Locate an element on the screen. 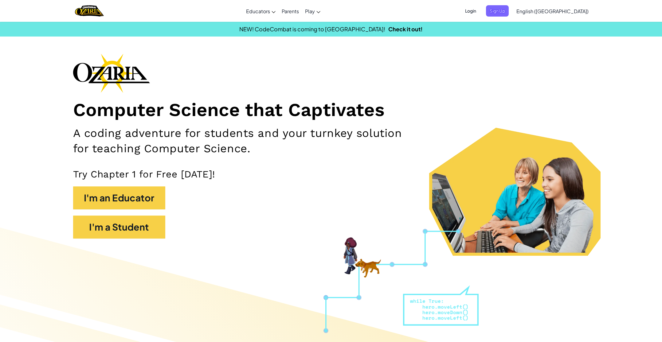 This screenshot has width=662, height=342. button: Login is located at coordinates (470, 11).